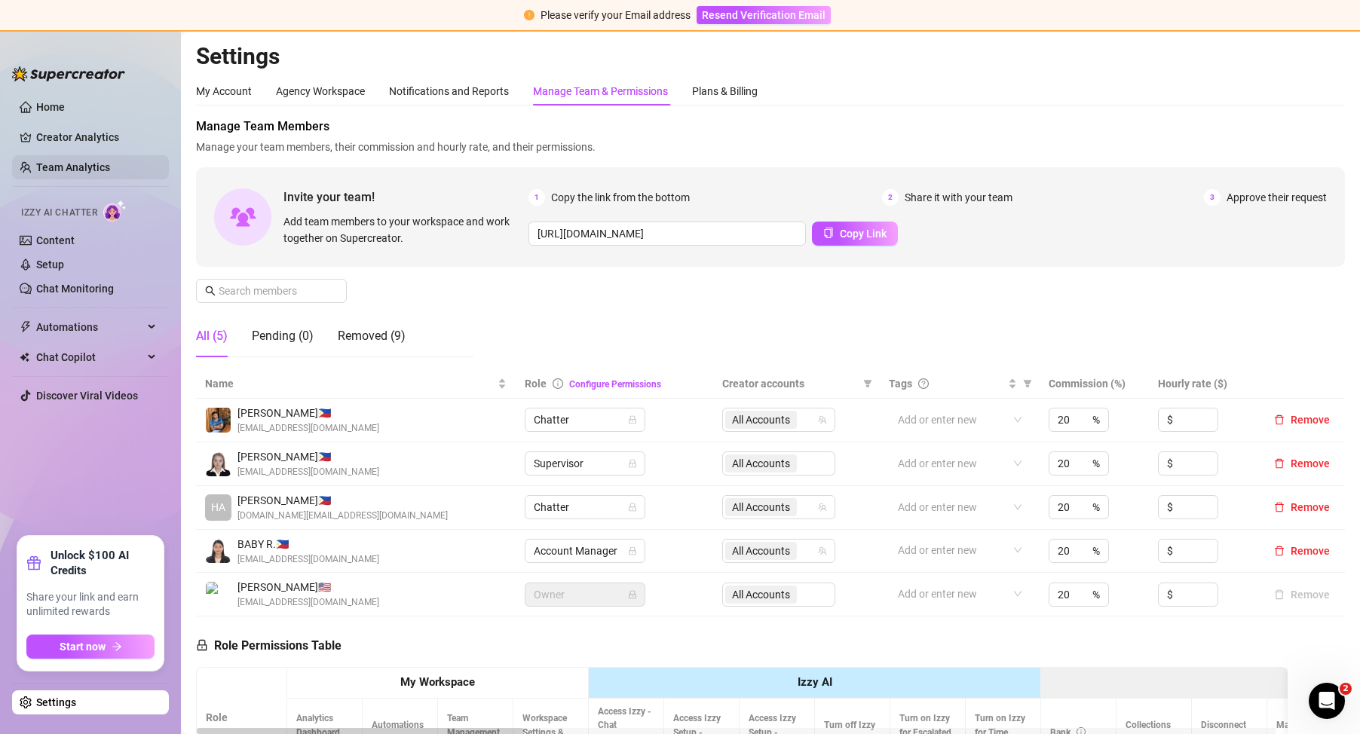 This screenshot has width=1360, height=734. I want to click on span: HA, so click(218, 507).